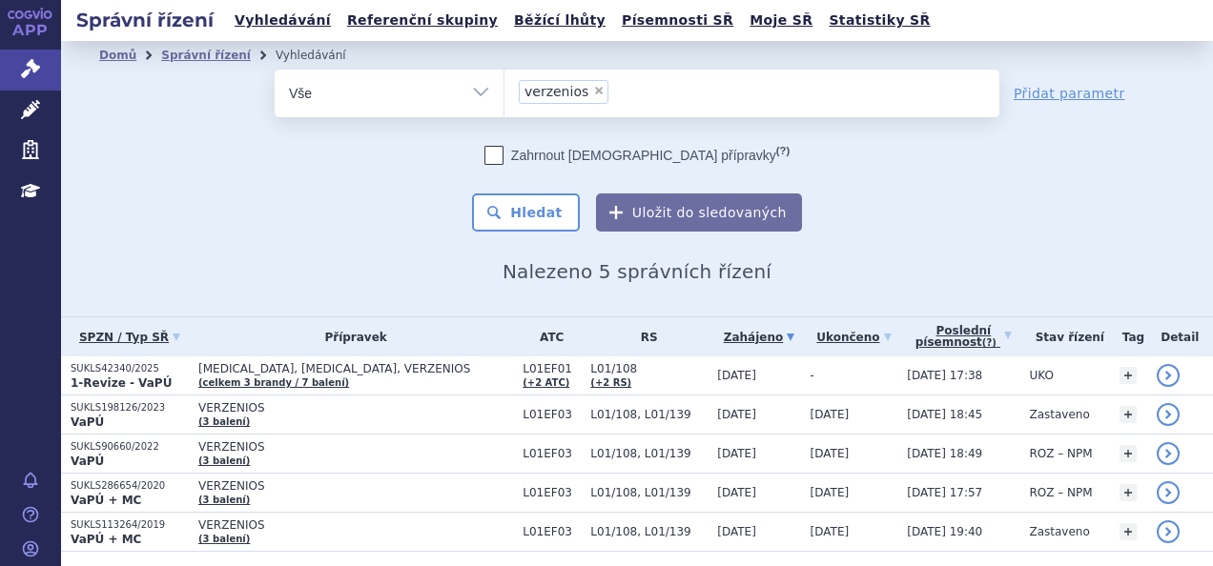 This screenshot has height=566, width=1213. Describe the element at coordinates (551, 369) in the screenshot. I see `span: L01EF01` at that location.